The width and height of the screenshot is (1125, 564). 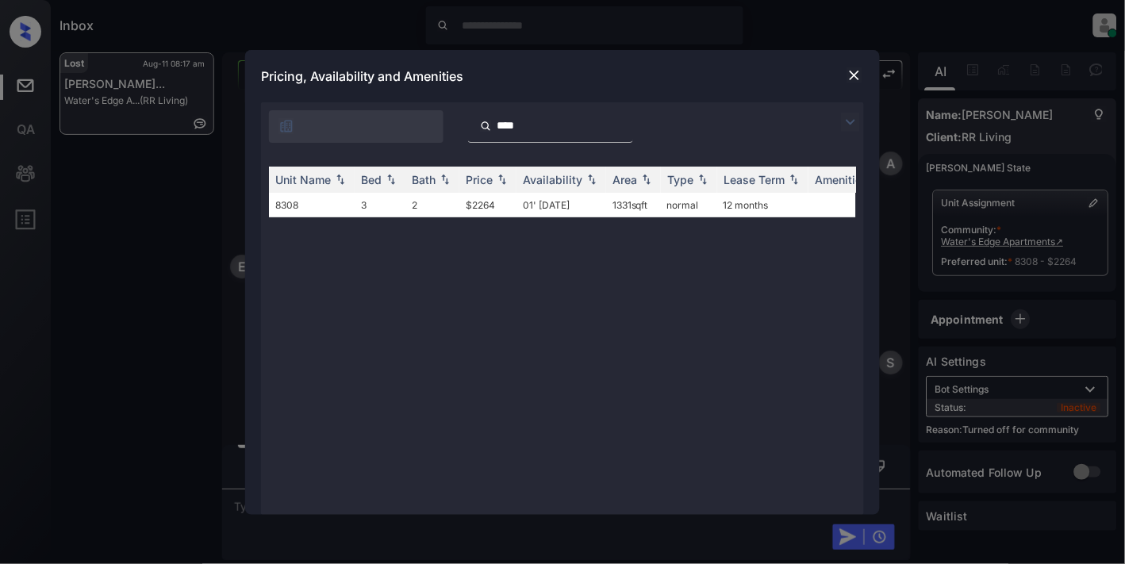 I want to click on div: Availability, so click(x=552, y=179).